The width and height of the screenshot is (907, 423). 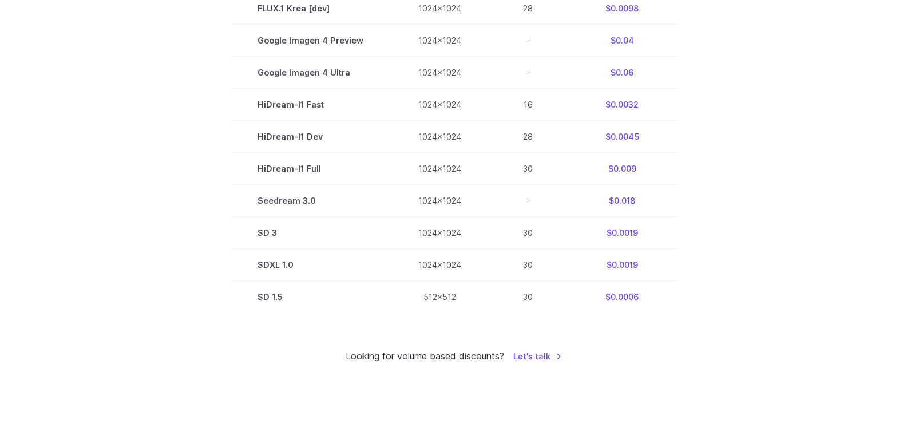 What do you see at coordinates (310, 264) in the screenshot?
I see `td: SDXL 1.0` at bounding box center [310, 264].